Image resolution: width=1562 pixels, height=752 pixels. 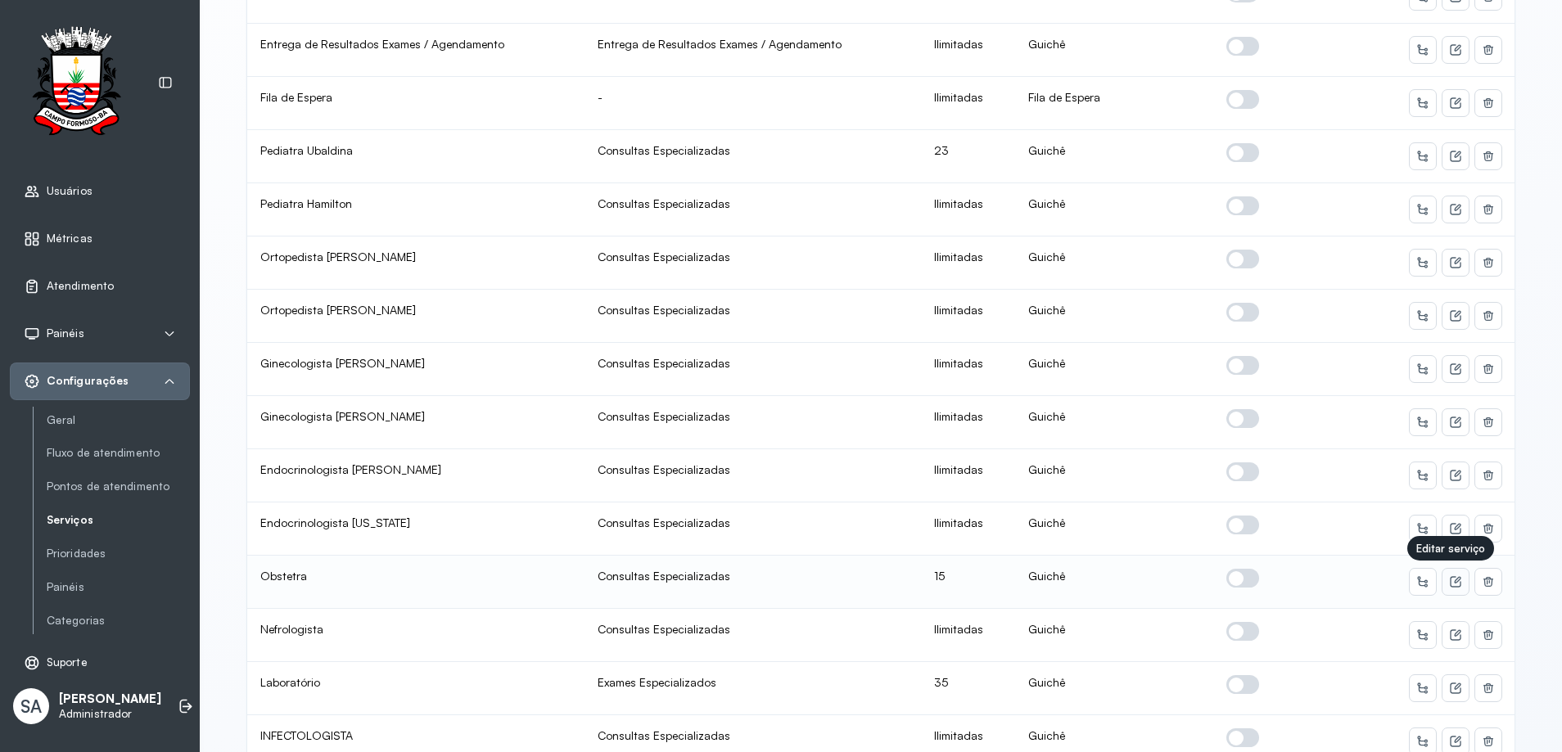 I want to click on span: Métricas, so click(x=70, y=238).